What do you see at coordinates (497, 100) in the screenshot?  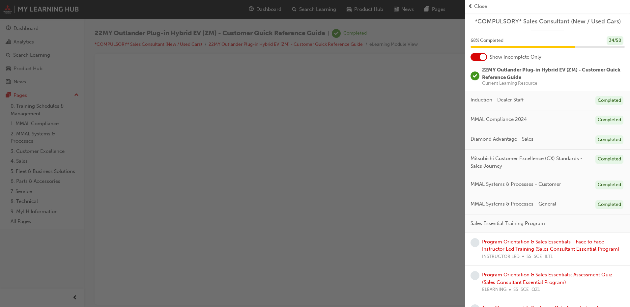 I see `span: Induction - Dealer Staff` at bounding box center [497, 100].